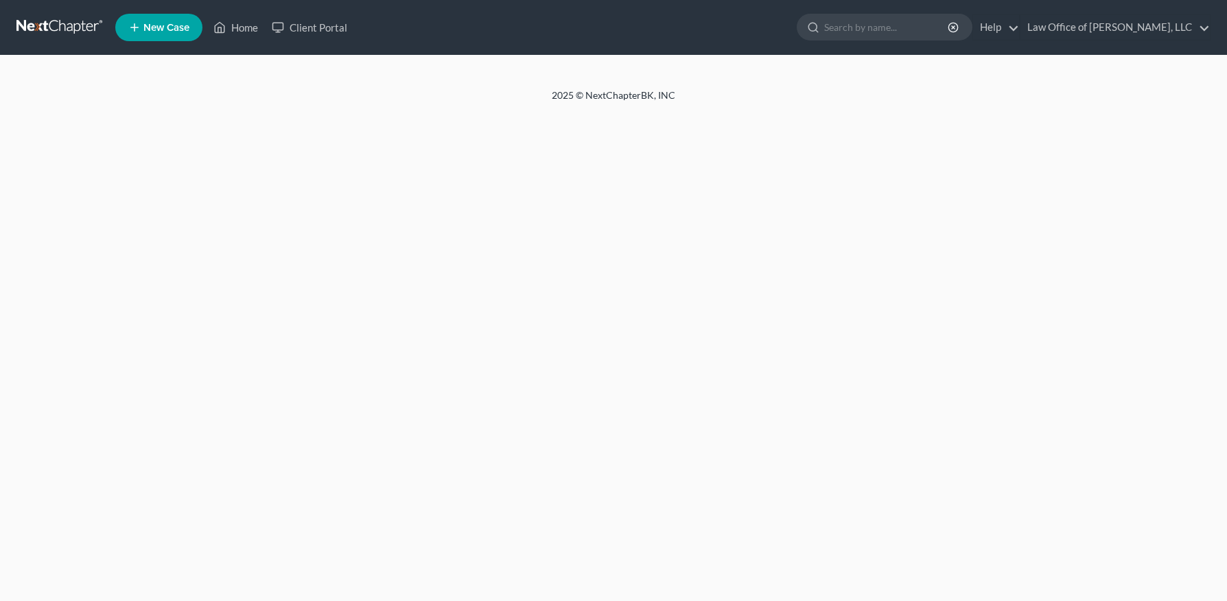 This screenshot has height=601, width=1227. What do you see at coordinates (613, 101) in the screenshot?
I see `div: 2025 © NextChapterBK, INC` at bounding box center [613, 101].